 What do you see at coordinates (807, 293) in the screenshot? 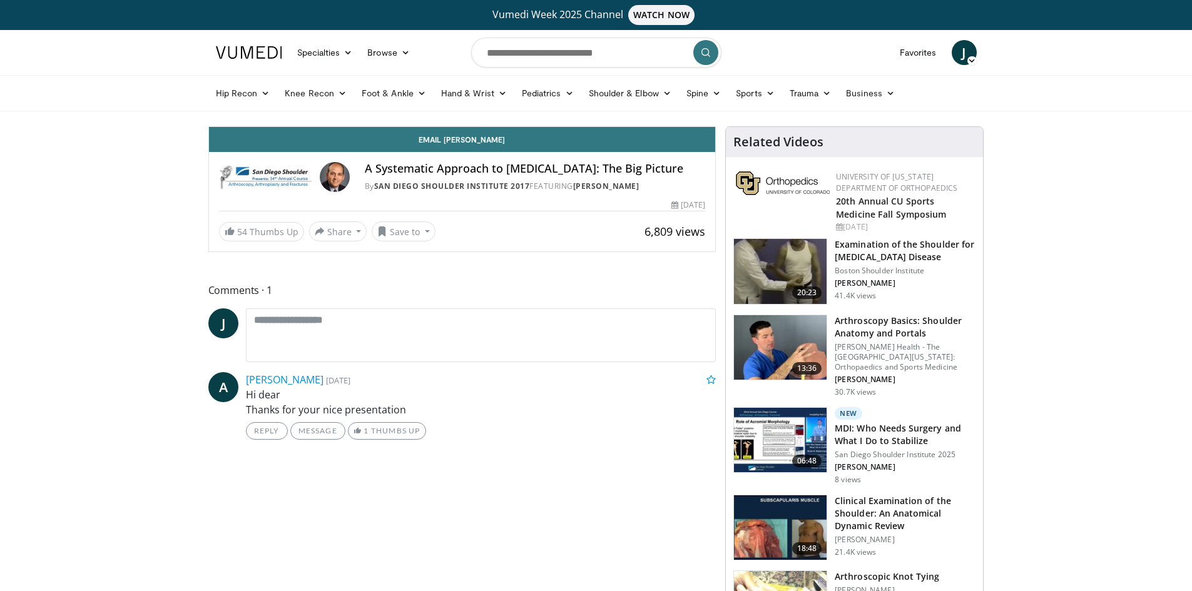
I see `span: 20:23` at bounding box center [807, 293].